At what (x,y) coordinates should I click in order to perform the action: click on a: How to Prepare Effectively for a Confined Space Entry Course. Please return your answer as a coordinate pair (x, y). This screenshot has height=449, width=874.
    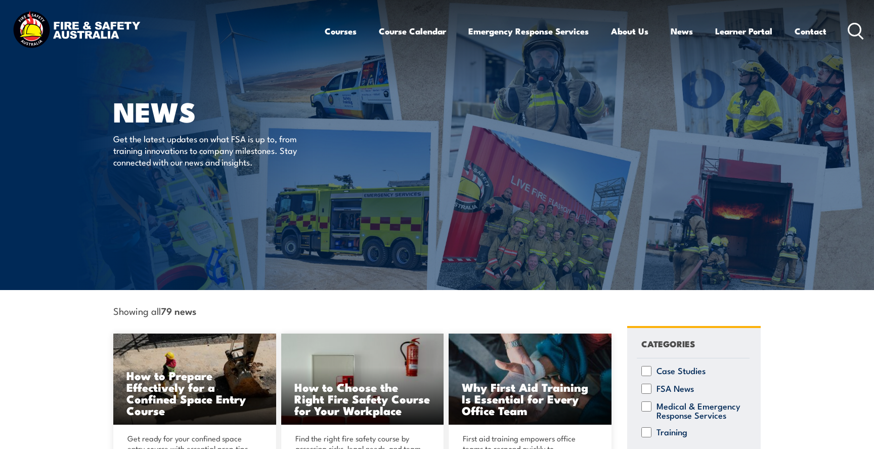
    Looking at the image, I should click on (195, 379).